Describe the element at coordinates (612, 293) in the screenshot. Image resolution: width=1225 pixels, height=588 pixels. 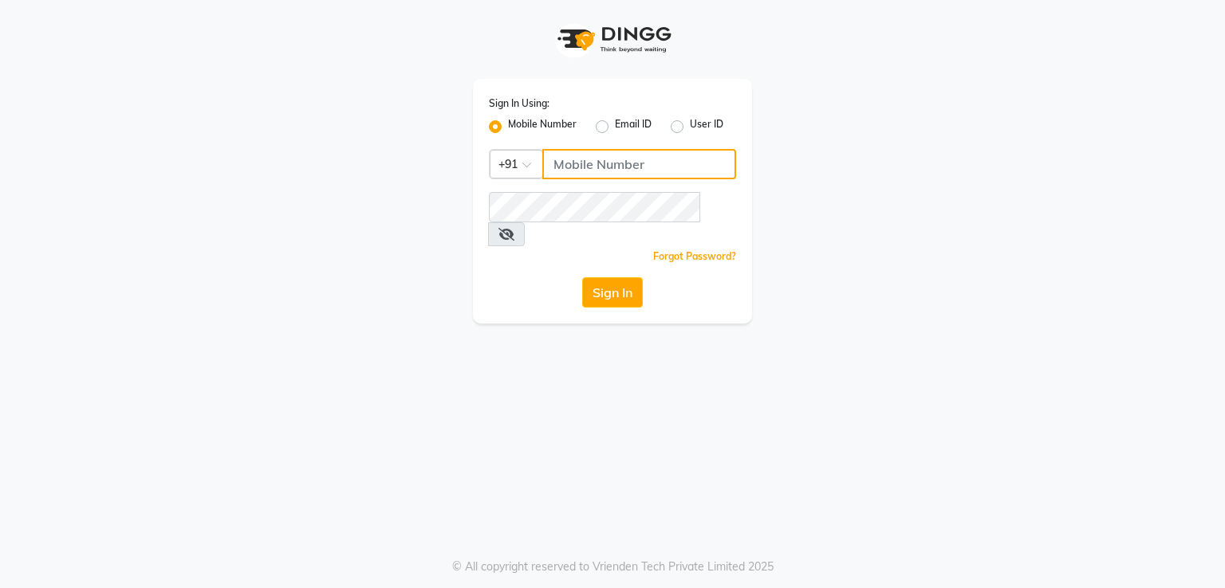
I see `button: Sign In` at that location.